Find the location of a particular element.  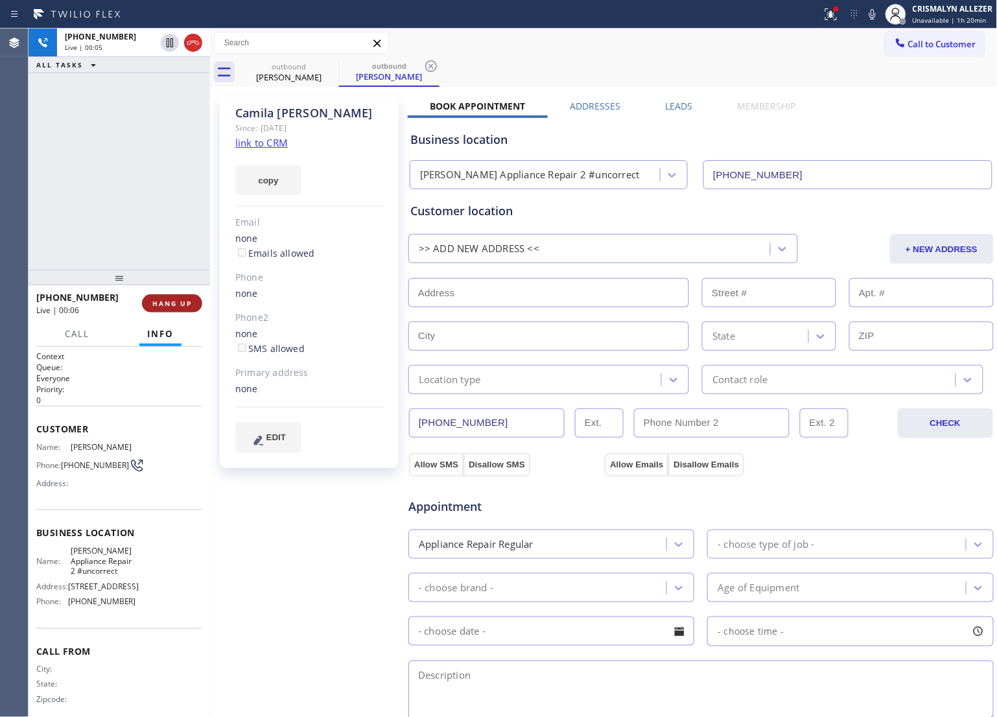

div: Location type is located at coordinates (450, 379).